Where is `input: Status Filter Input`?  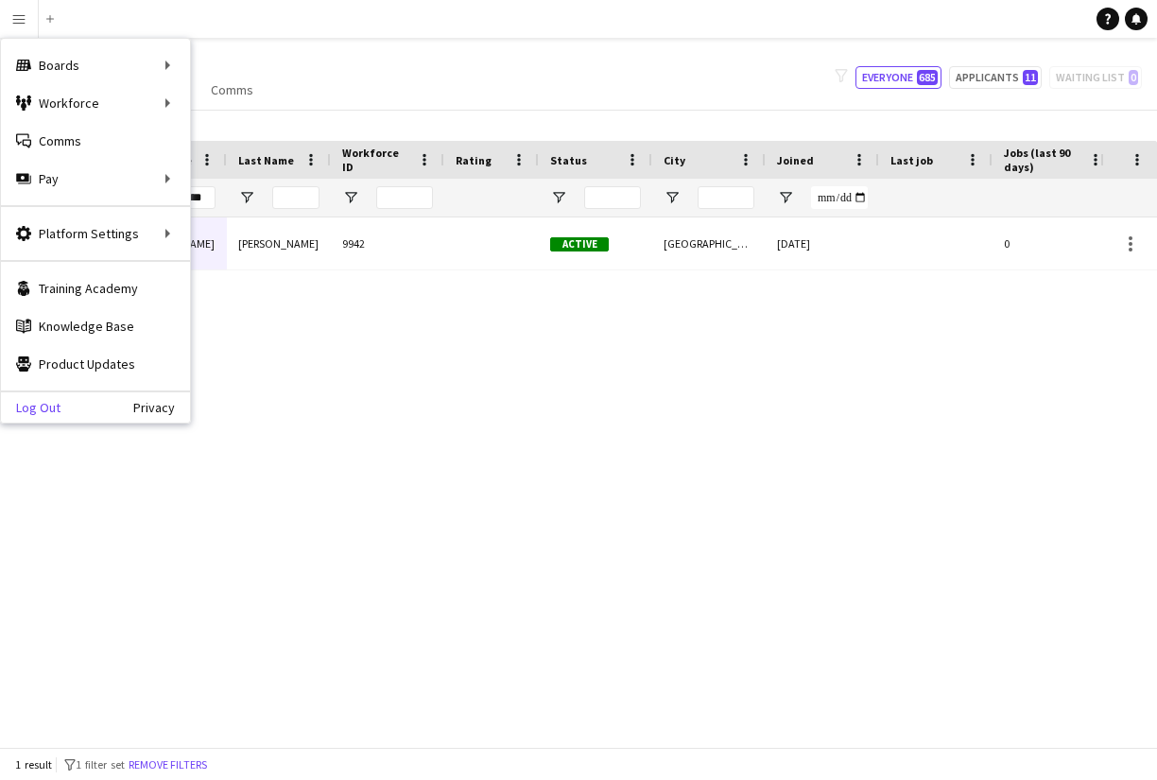
input: Status Filter Input is located at coordinates (612, 198).